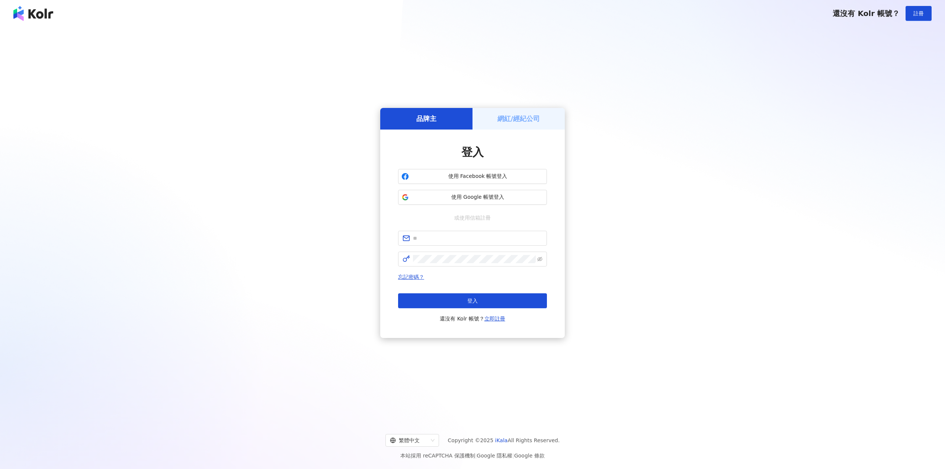 The width and height of the screenshot is (945, 469). Describe the element at coordinates (918, 13) in the screenshot. I see `button: 註冊` at that location.